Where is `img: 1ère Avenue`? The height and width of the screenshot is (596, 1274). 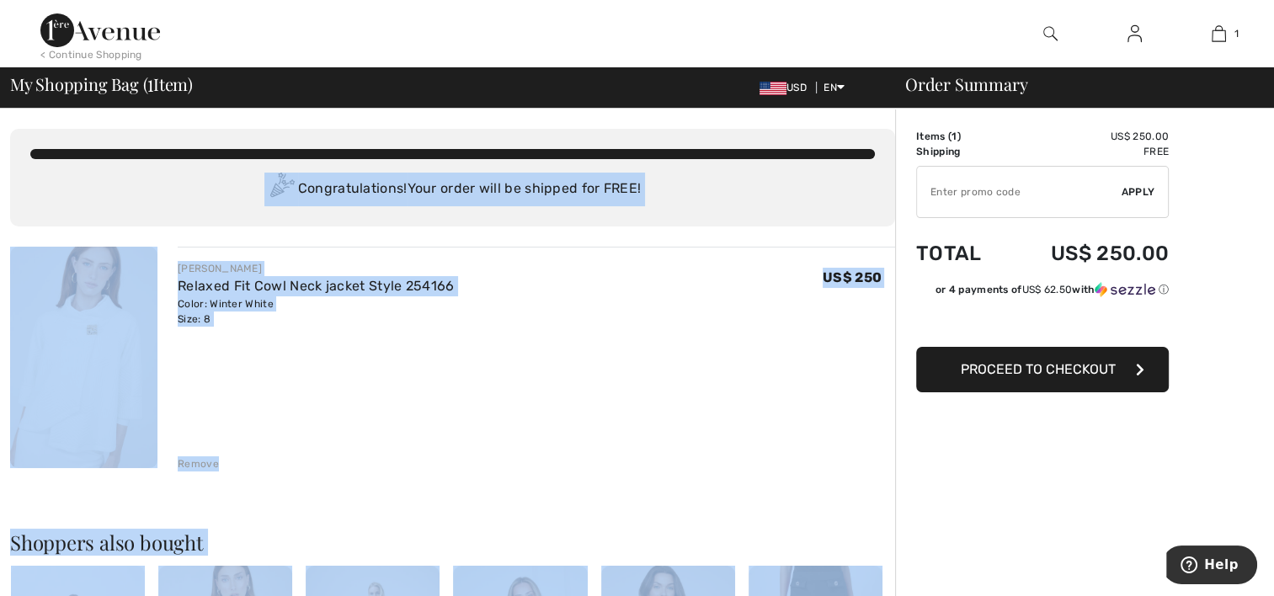
img: 1ère Avenue is located at coordinates (100, 30).